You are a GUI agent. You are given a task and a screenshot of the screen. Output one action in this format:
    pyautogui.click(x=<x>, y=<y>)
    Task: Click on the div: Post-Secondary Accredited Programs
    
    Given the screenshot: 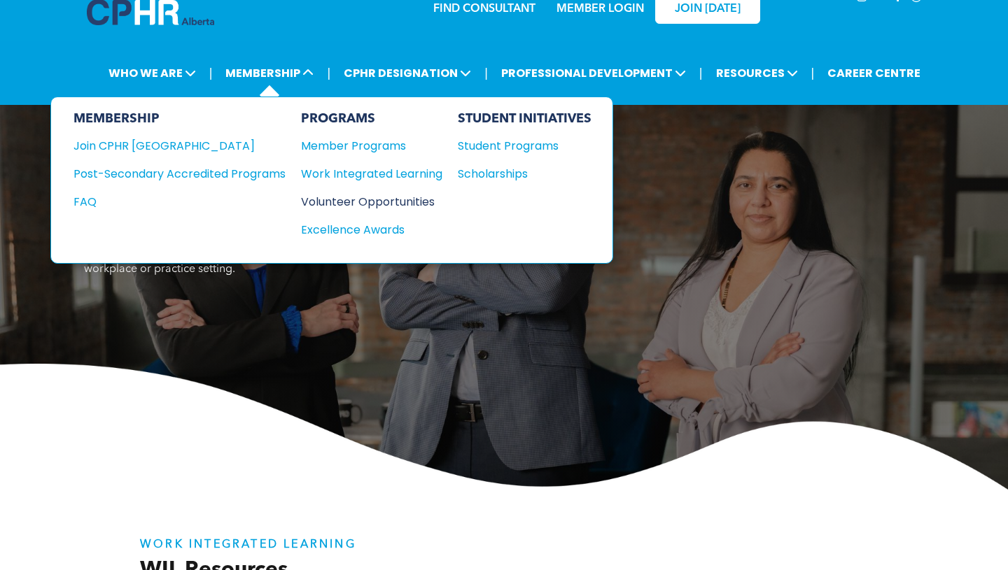 What is the action you would take?
    pyautogui.click(x=169, y=174)
    